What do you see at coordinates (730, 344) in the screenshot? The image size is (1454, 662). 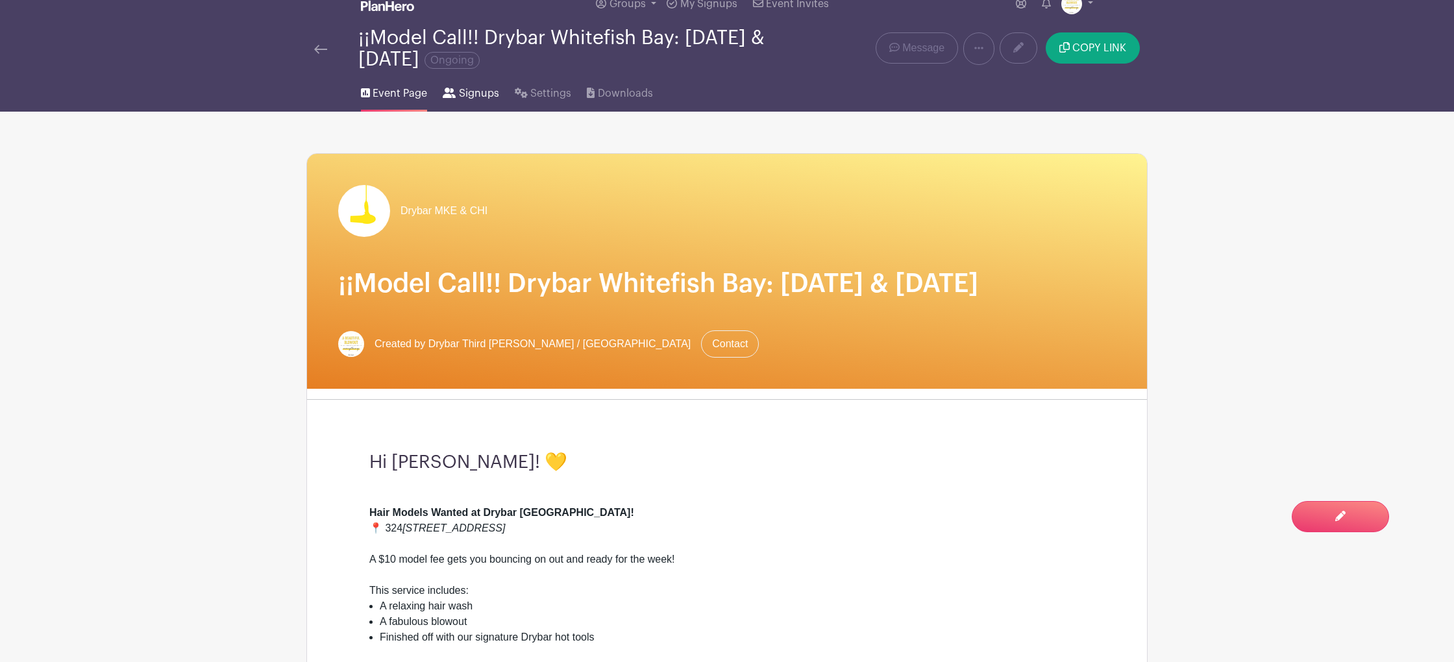 I see `a: Contact` at bounding box center [730, 344].